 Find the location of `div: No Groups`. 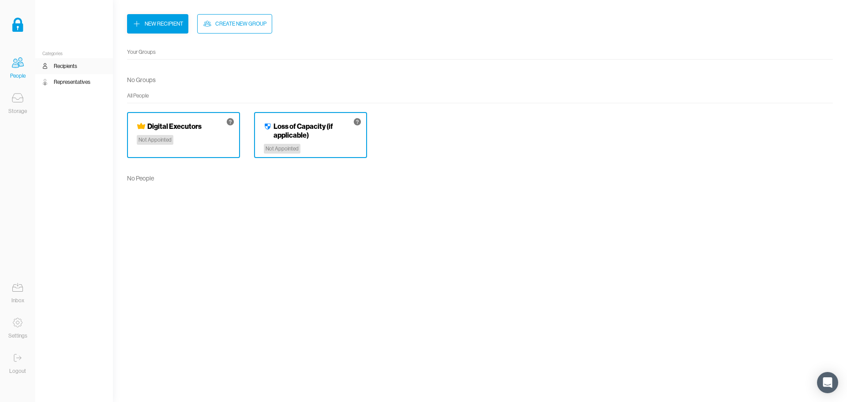

div: No Groups is located at coordinates (141, 80).